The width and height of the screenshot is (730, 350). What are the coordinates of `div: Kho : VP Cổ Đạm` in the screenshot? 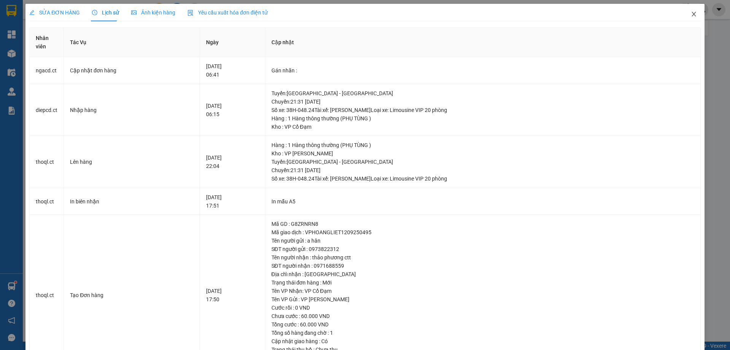 It's located at (483, 127).